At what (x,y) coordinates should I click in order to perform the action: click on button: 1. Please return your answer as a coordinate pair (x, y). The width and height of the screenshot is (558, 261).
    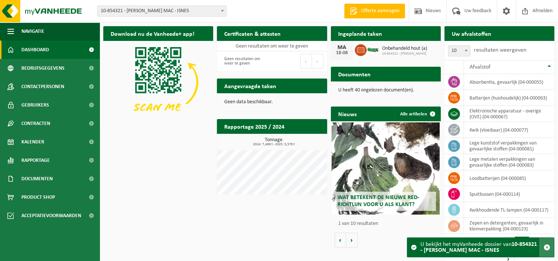
    Looking at the image, I should click on (522, 244).